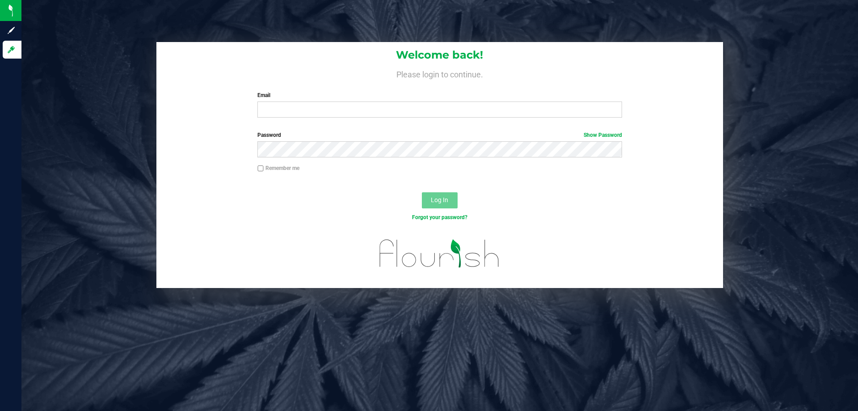 Image resolution: width=858 pixels, height=411 pixels. I want to click on span: Log In, so click(439, 200).